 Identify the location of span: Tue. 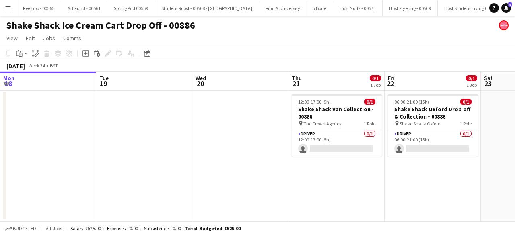
(104, 78).